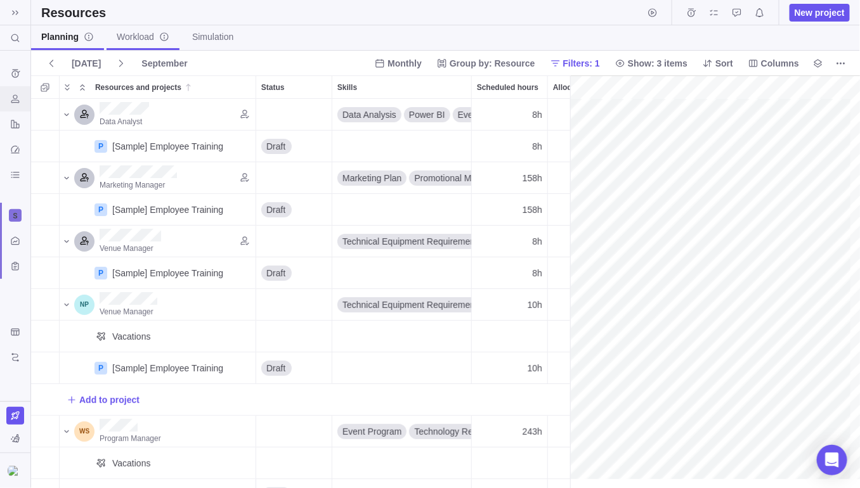  I want to click on span: Notifications, so click(759, 13).